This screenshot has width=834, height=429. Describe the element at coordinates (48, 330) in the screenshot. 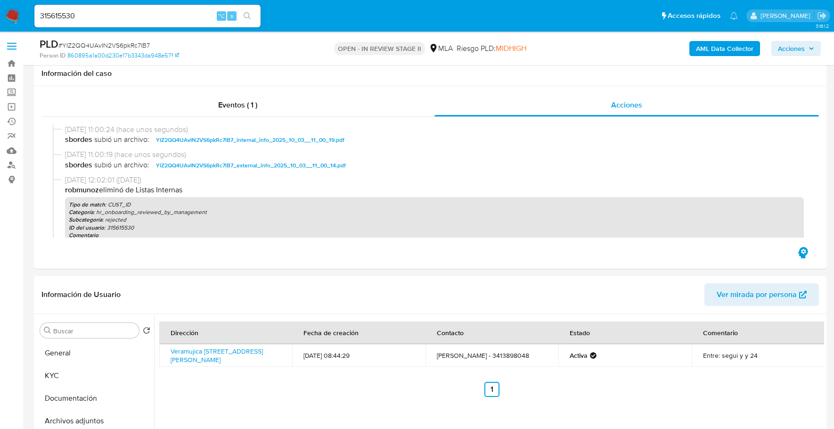

I see `button: Buscar` at that location.